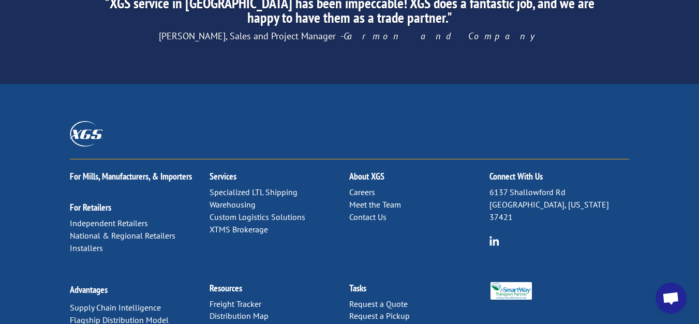 Image resolution: width=699 pixels, height=324 pixels. I want to click on a: Supply Chain Intelligence, so click(115, 308).